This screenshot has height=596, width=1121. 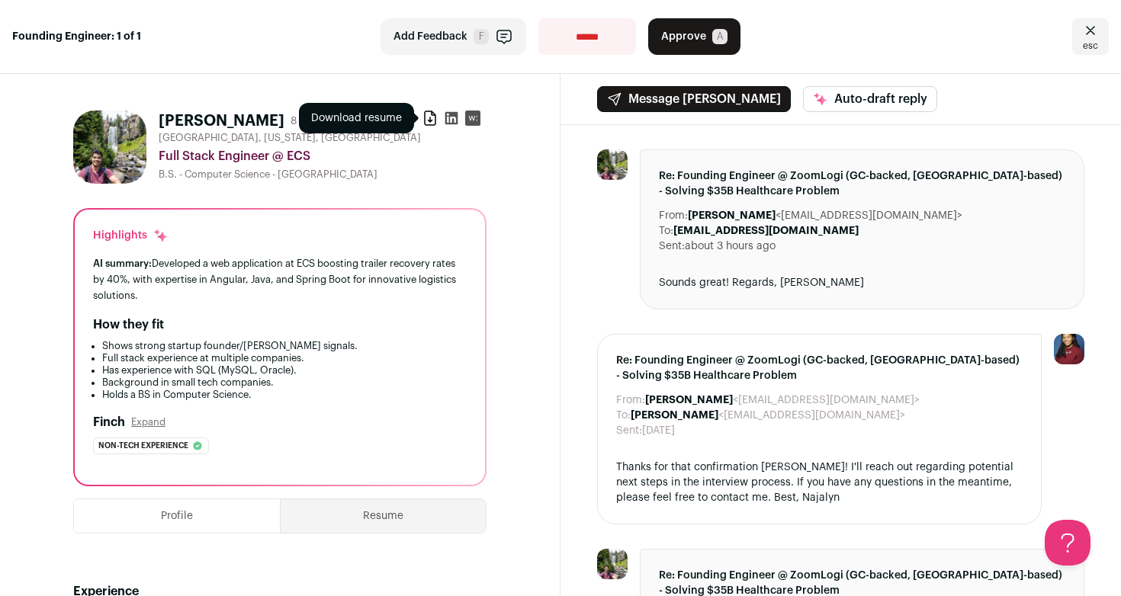 What do you see at coordinates (383, 516) in the screenshot?
I see `button: Resume` at bounding box center [383, 516].